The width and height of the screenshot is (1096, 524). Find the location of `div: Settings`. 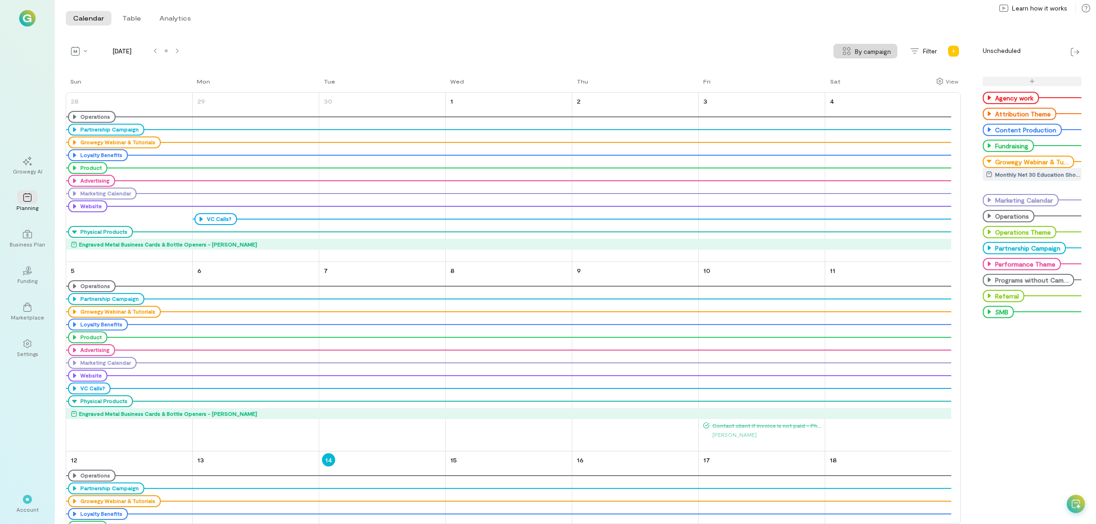

div: Settings is located at coordinates (27, 354).